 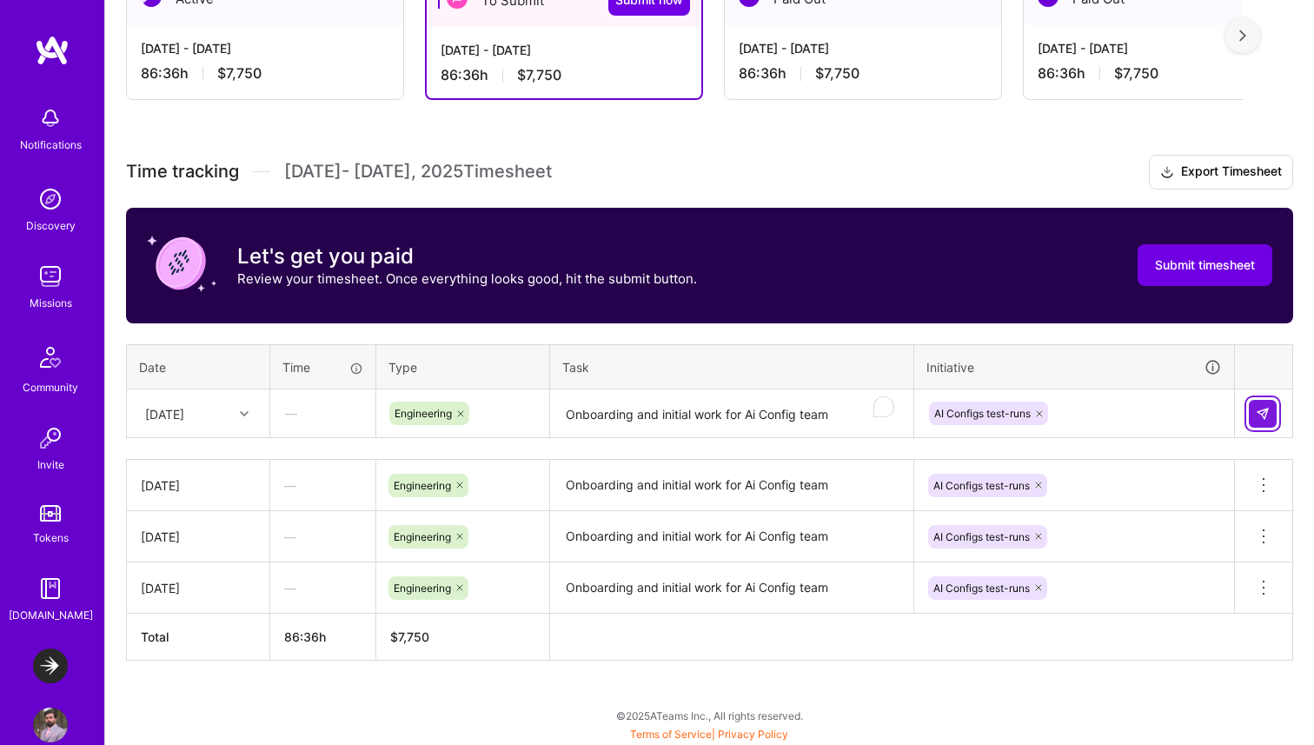 What do you see at coordinates (50, 357) in the screenshot?
I see `img: Community` at bounding box center [50, 357].